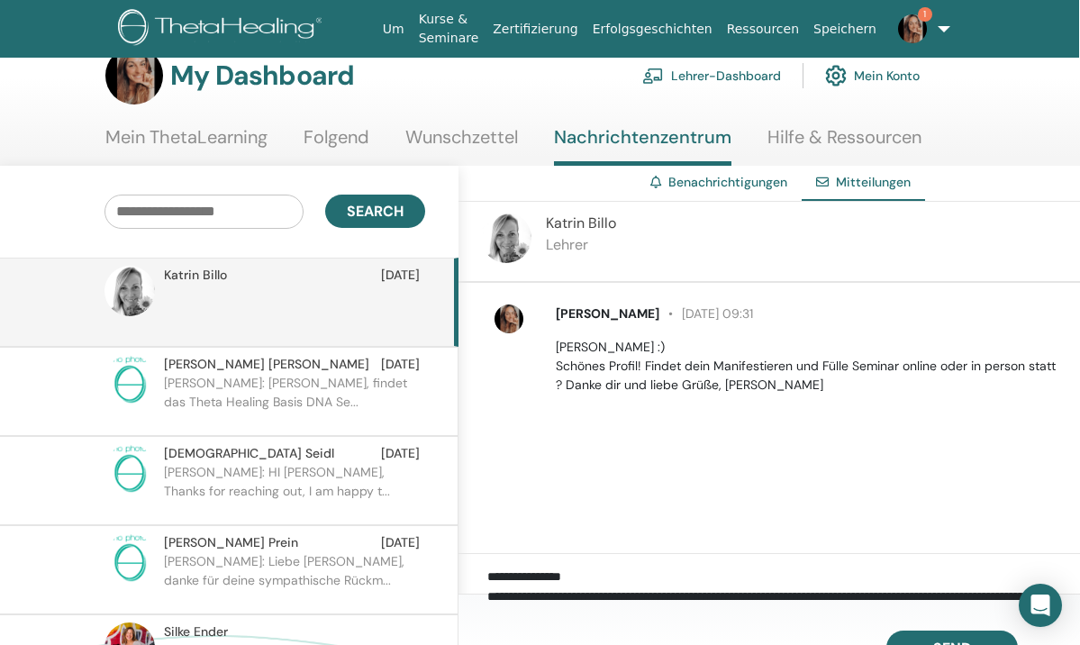 The image size is (1080, 645). What do you see at coordinates (375, 211) in the screenshot?
I see `span: Search` at bounding box center [375, 211].